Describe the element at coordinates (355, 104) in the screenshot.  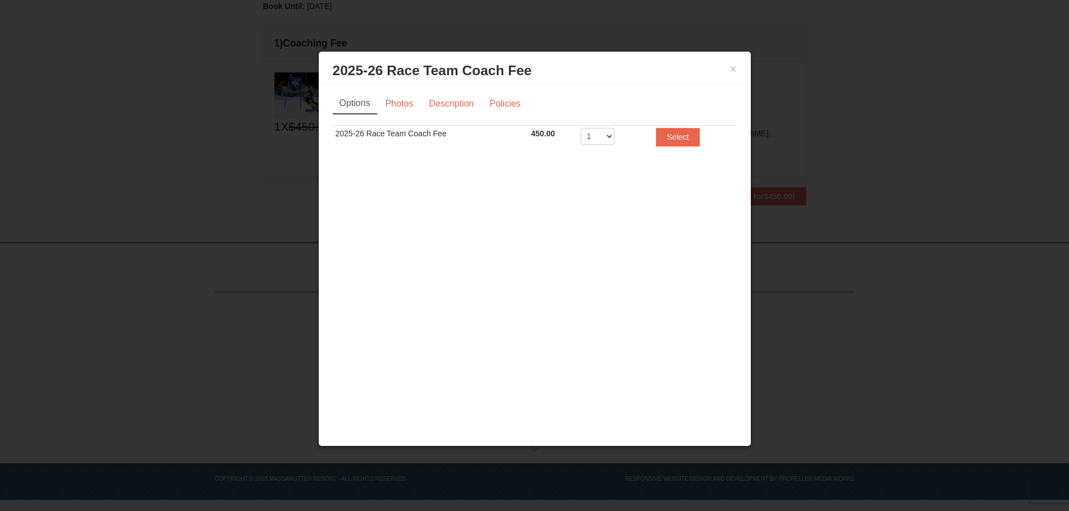
I see `a: Options` at that location.